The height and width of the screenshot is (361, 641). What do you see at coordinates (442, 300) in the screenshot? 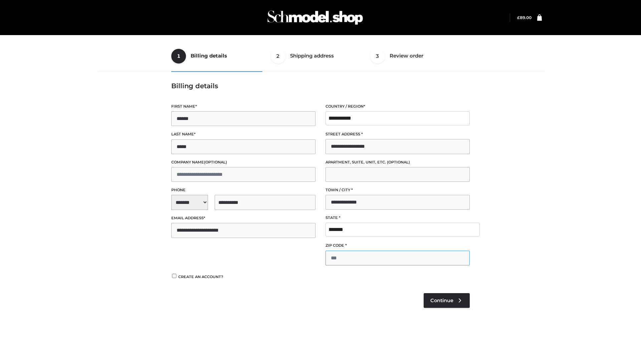
I see `span: Continue` at bounding box center [442, 300].